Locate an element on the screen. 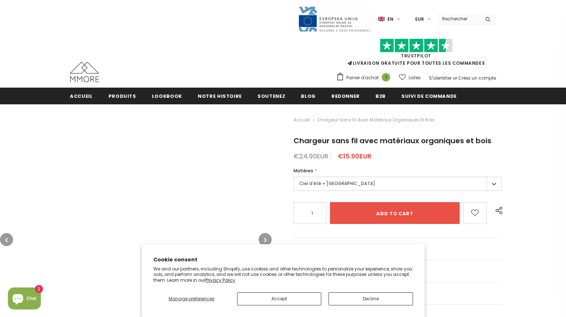 The width and height of the screenshot is (566, 317). a: Privacy Policy is located at coordinates (220, 280).